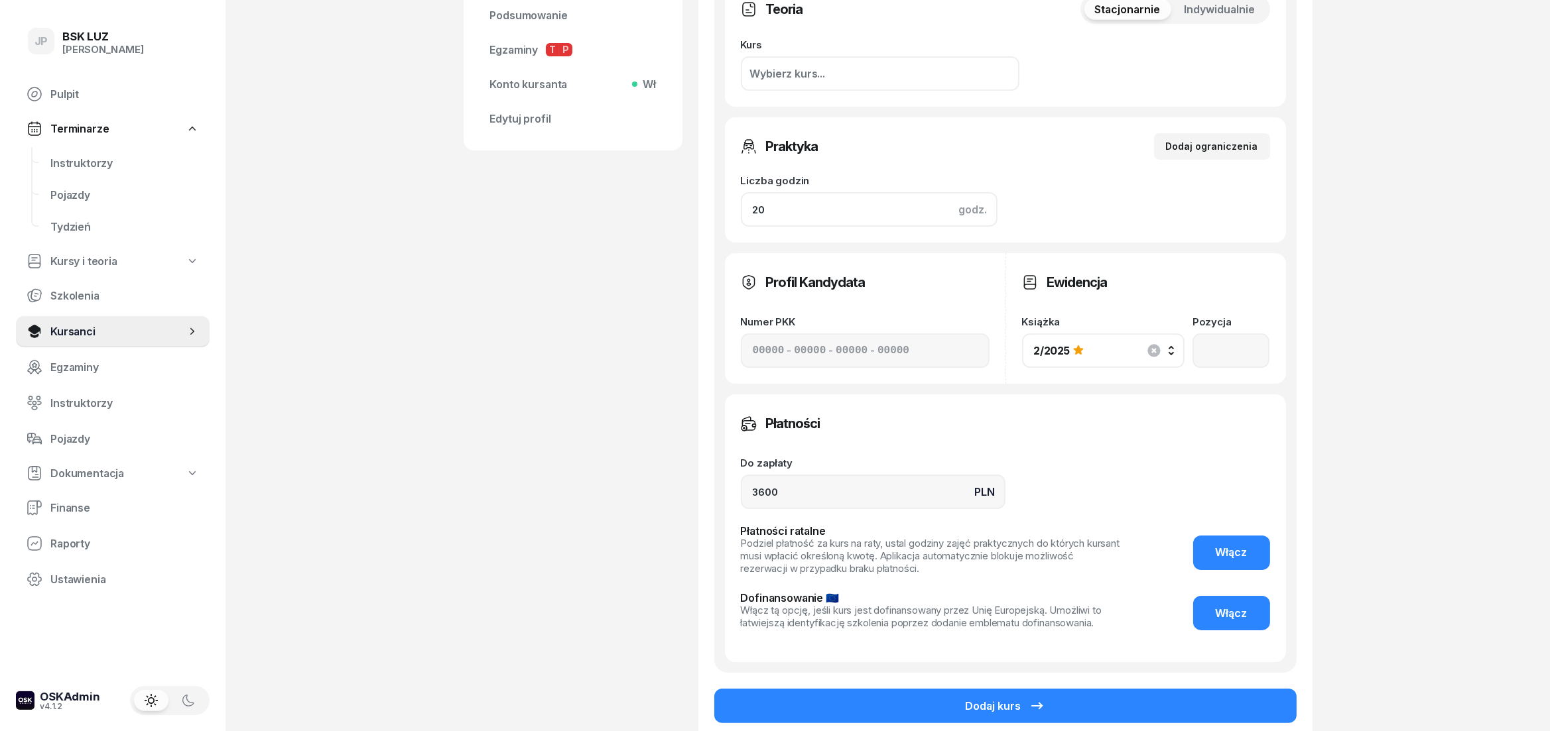 The width and height of the screenshot is (1550, 731). Describe the element at coordinates (566, 50) in the screenshot. I see `span: P` at that location.